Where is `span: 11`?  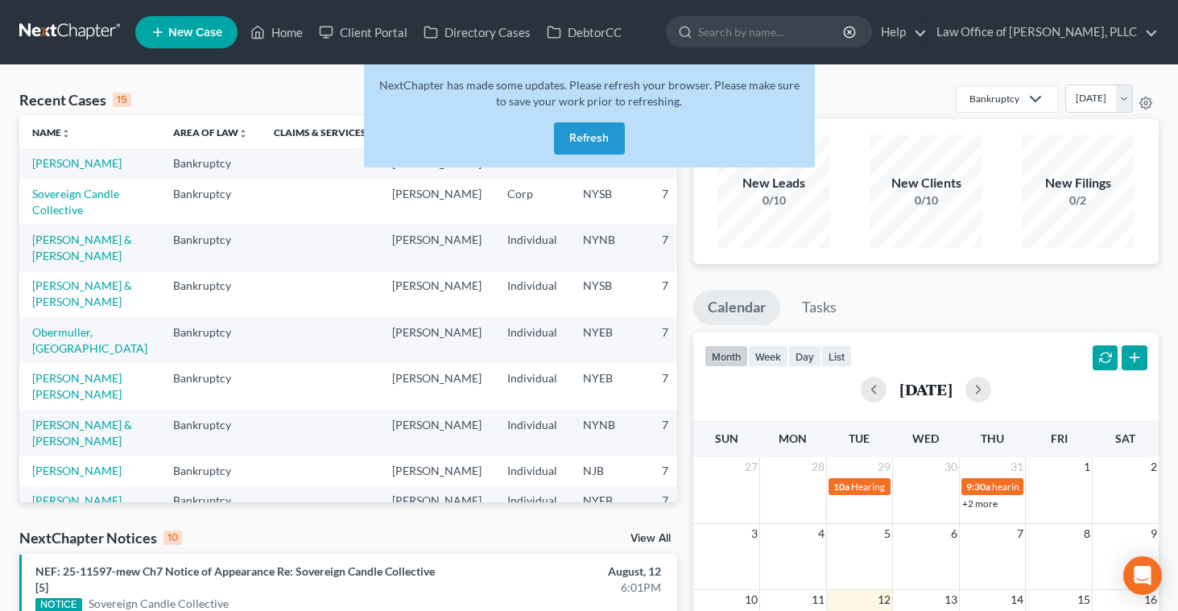 span: 11 is located at coordinates (818, 600).